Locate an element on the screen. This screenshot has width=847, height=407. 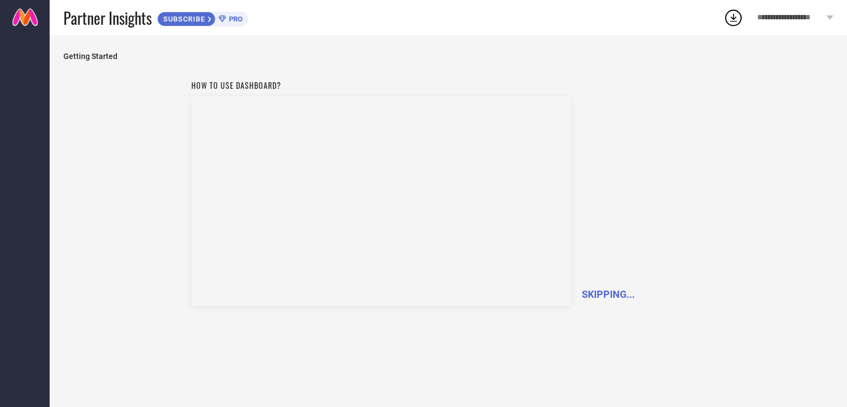
span: Getting Started is located at coordinates (448, 56).